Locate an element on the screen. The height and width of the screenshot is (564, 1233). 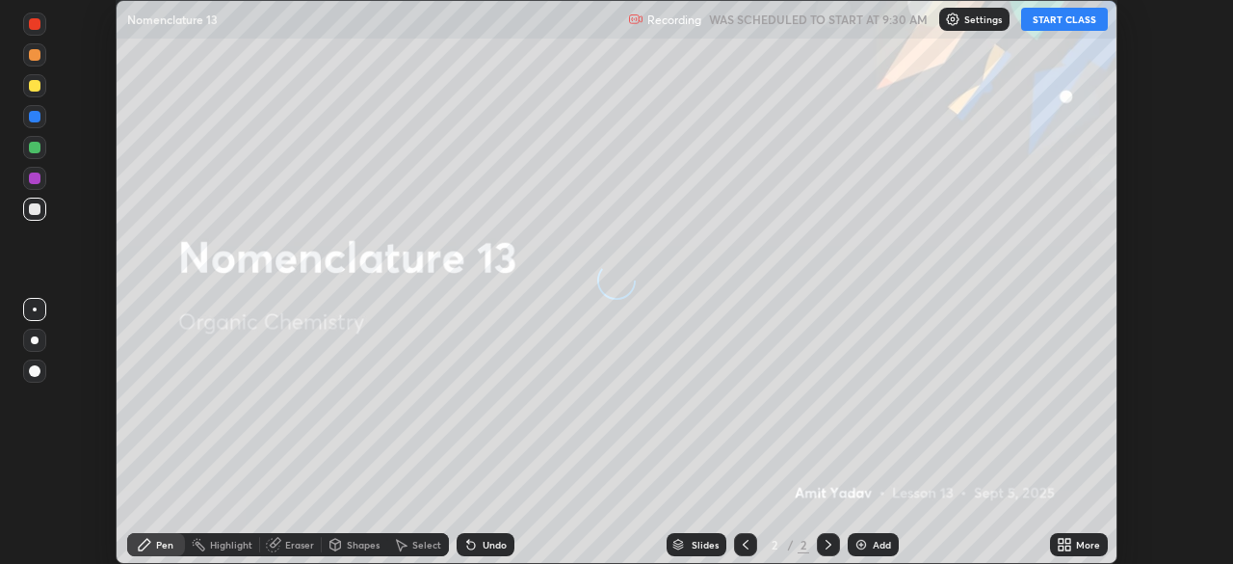
button: START CLASS is located at coordinates (1065, 19).